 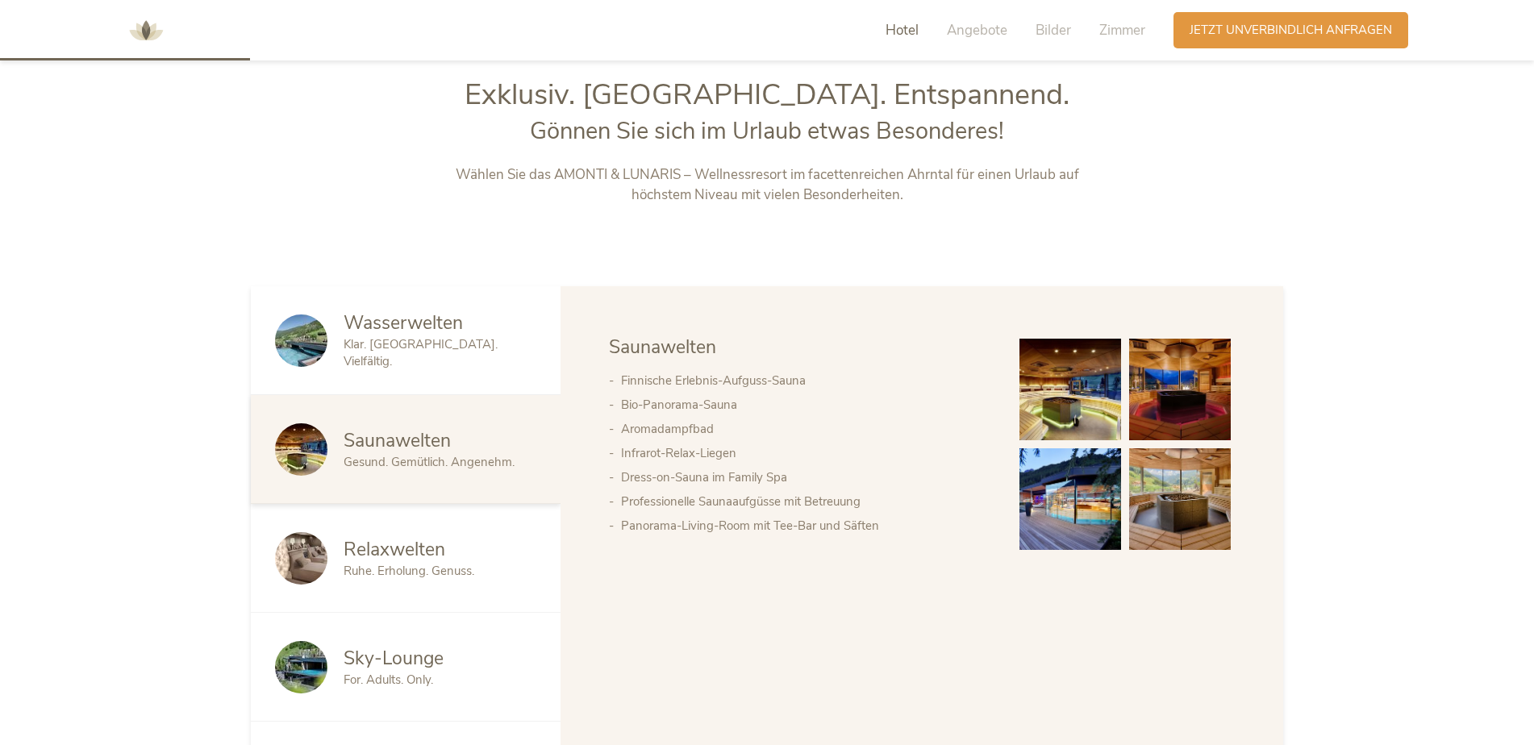 What do you see at coordinates (409, 571) in the screenshot?
I see `span: Ruhe. Erholung. Genuss.` at bounding box center [409, 571].